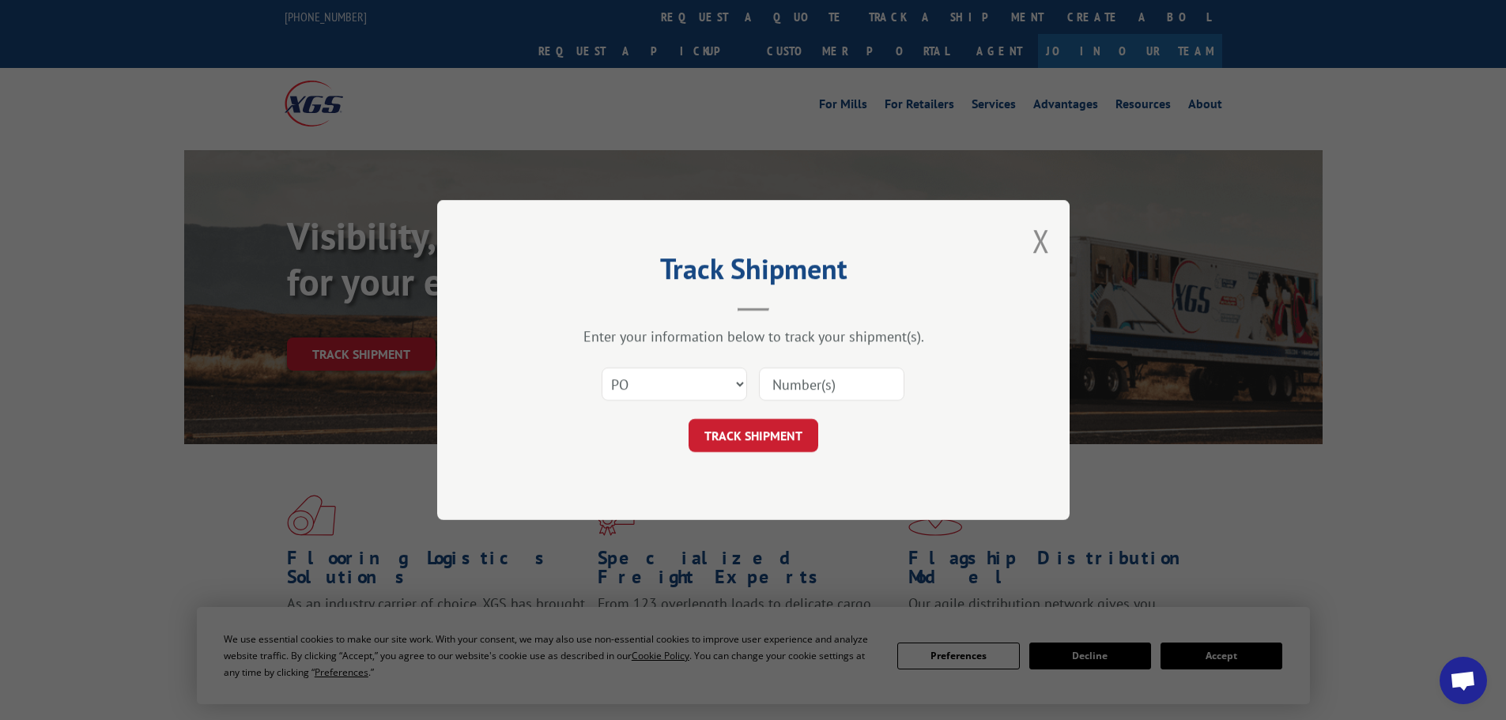 The height and width of the screenshot is (720, 1506). I want to click on button: TRACK SHIPMENT, so click(754, 436).